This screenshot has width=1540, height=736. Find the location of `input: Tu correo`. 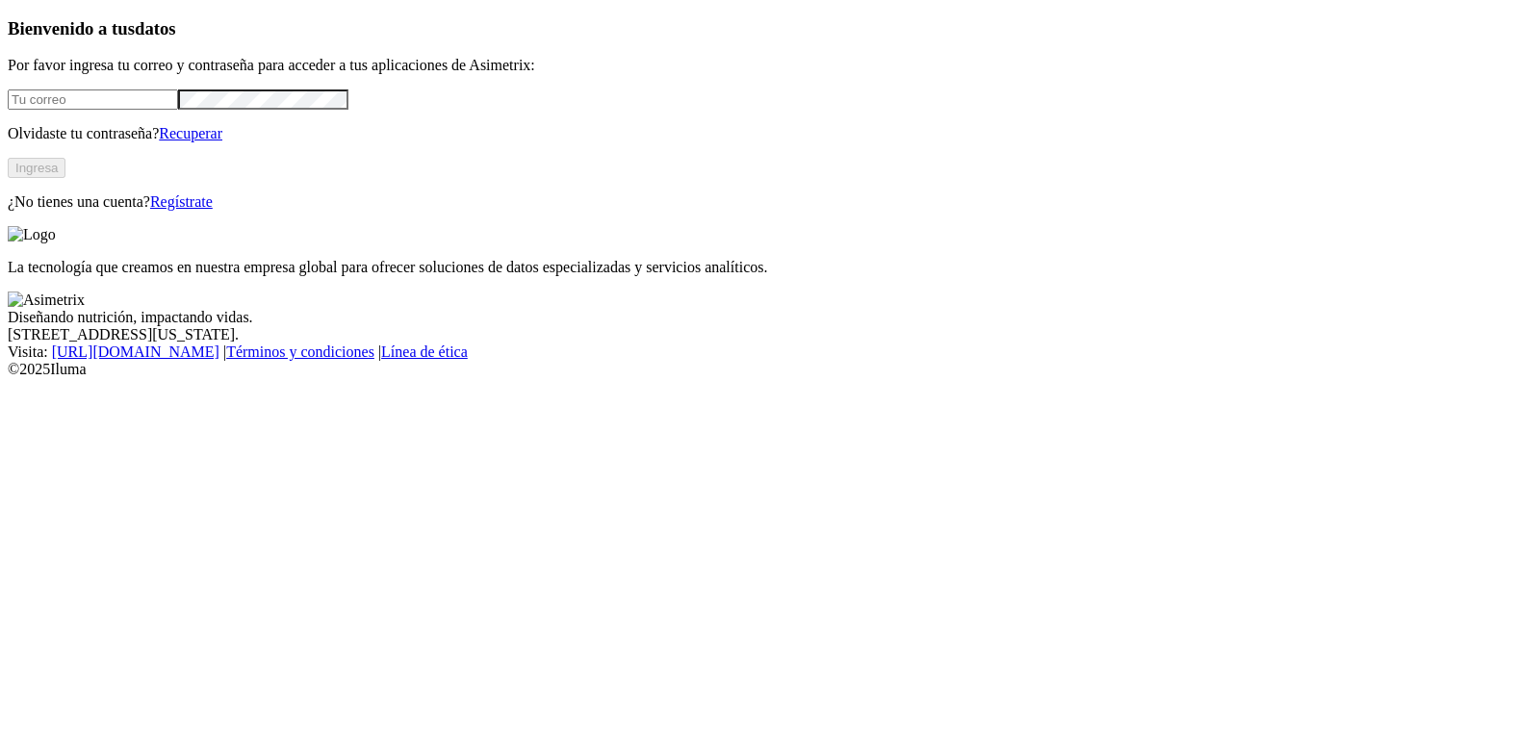

input: Tu correo is located at coordinates (92, 99).